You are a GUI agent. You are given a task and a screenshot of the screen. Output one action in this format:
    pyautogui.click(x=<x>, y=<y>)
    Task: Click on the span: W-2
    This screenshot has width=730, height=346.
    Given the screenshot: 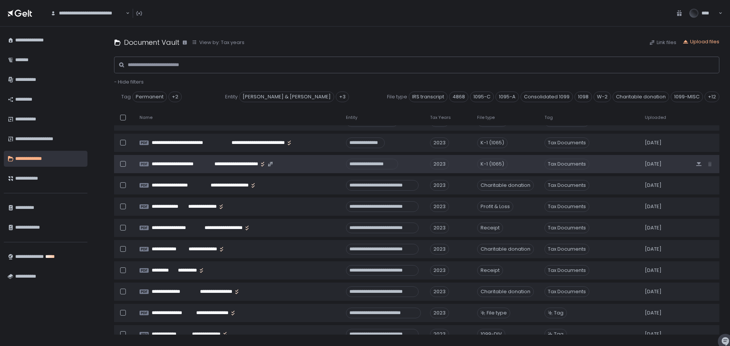 What is the action you would take?
    pyautogui.click(x=602, y=97)
    